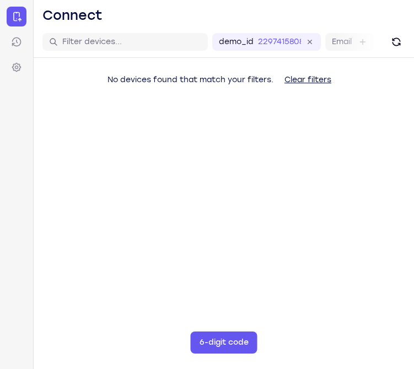 The image size is (414, 369). Describe the element at coordinates (17, 42) in the screenshot. I see `a: Sessions` at that location.